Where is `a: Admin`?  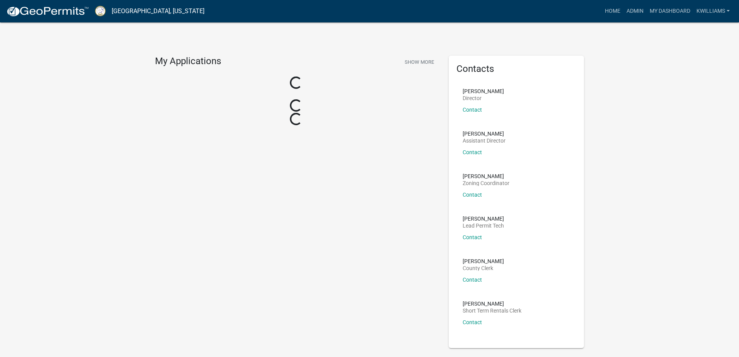
a: Admin is located at coordinates (635, 11).